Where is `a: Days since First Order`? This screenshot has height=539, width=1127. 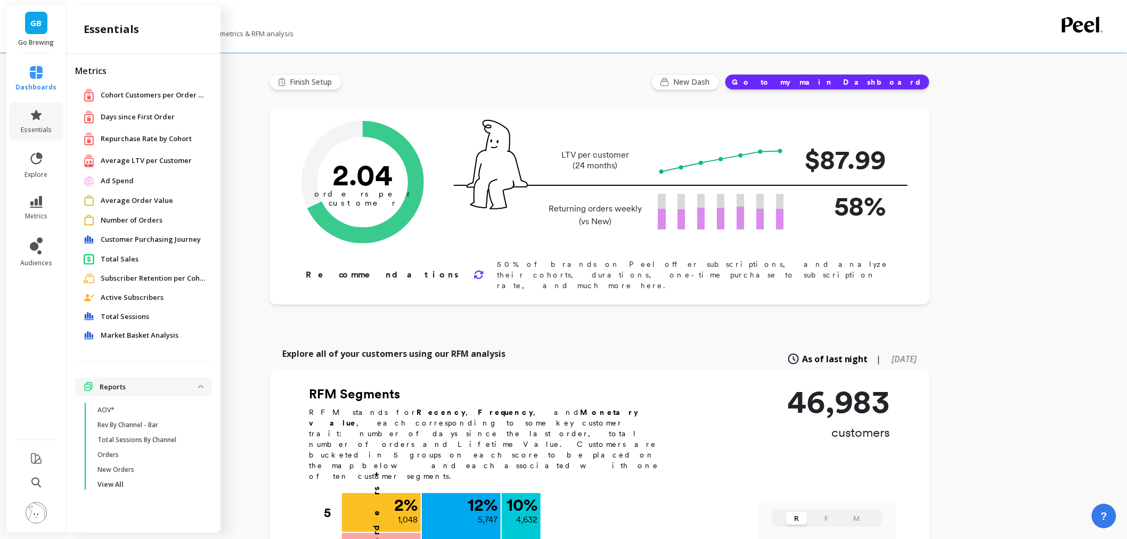
a: Days since First Order is located at coordinates (152, 117).